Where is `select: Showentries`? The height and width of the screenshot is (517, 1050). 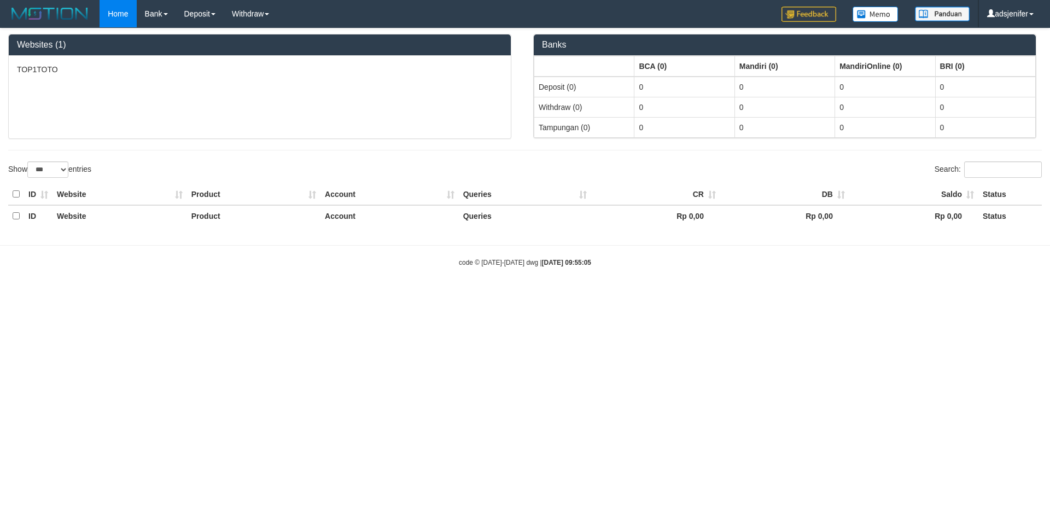 select: Showentries is located at coordinates (48, 170).